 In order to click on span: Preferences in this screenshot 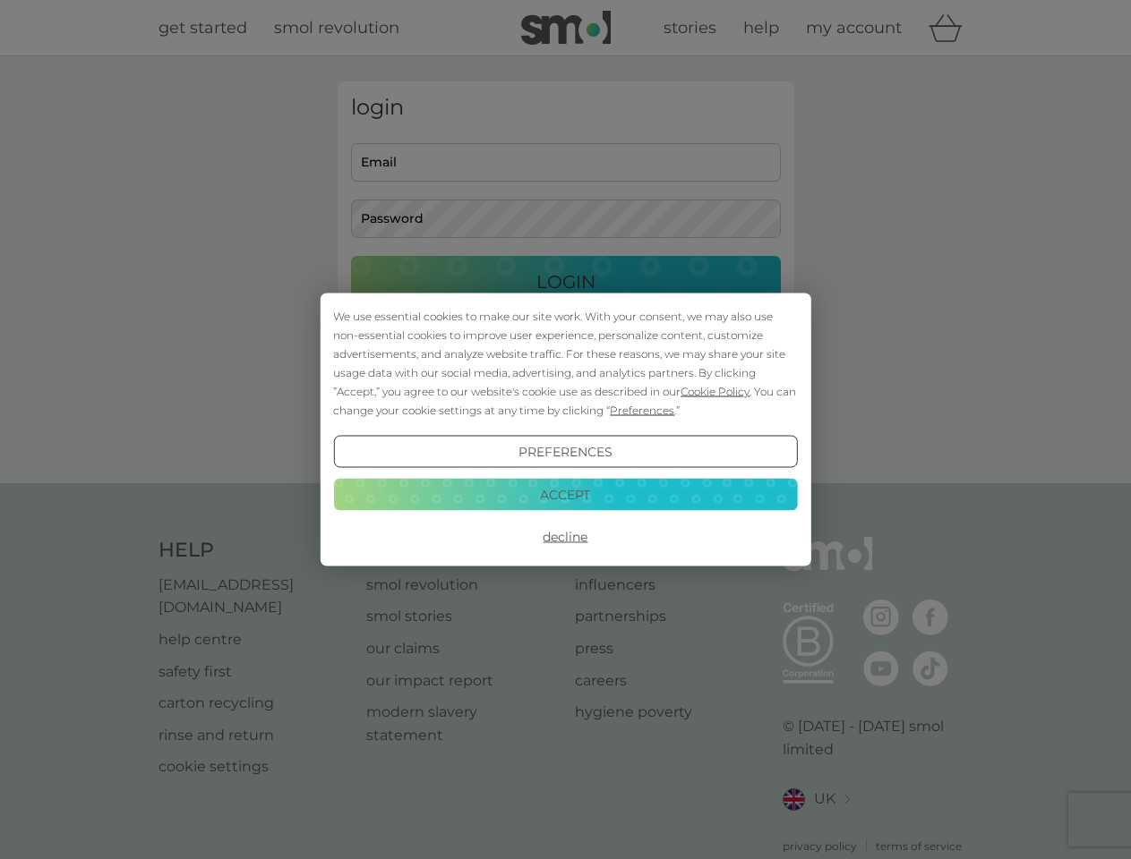, I will do `click(642, 410)`.